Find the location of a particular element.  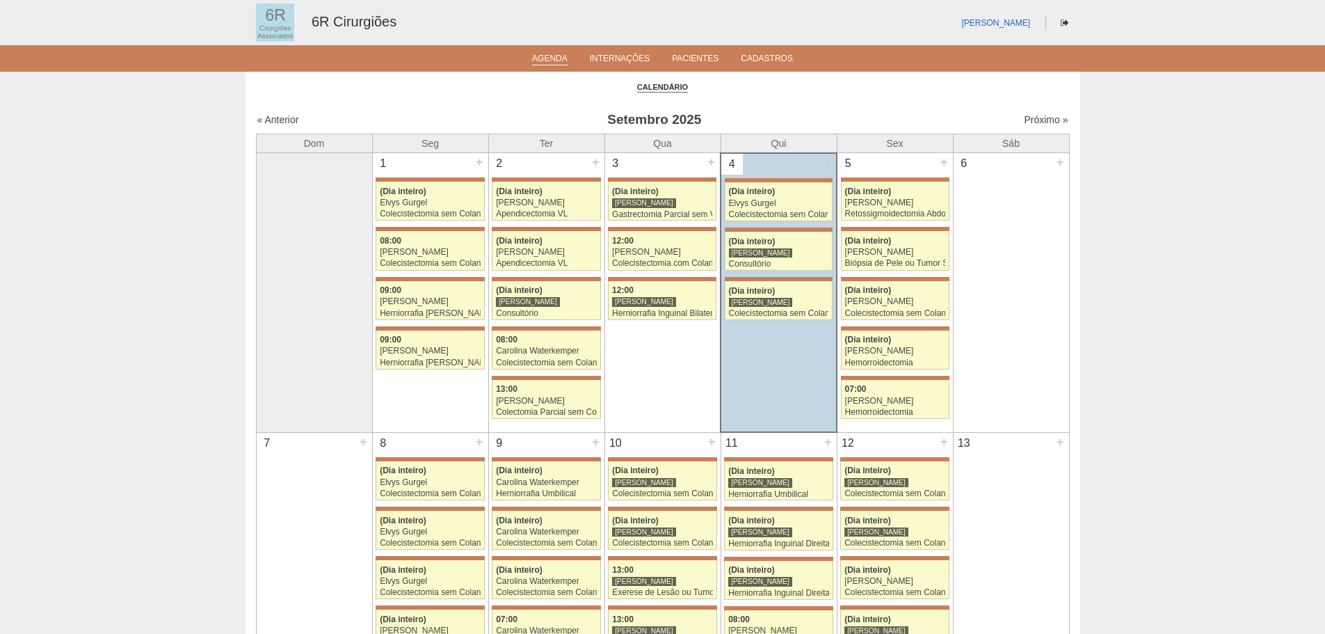

div: 8 is located at coordinates (383, 443).